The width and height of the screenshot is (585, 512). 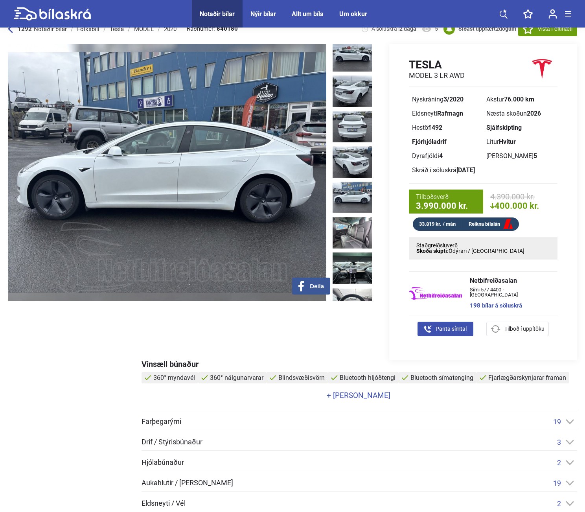 What do you see at coordinates (487, 29) in the screenshot?
I see `b: Síðast uppfært dögum` at bounding box center [487, 29].